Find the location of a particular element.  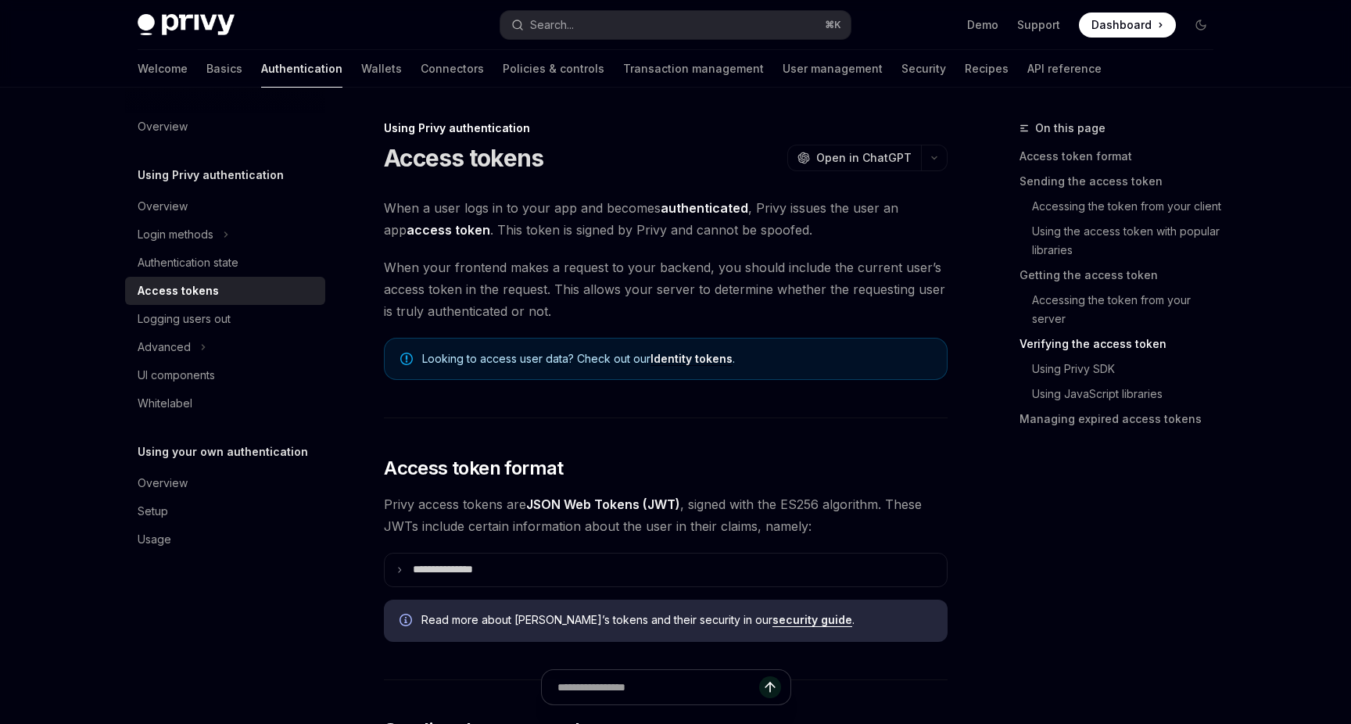

button: Toggle dark mode is located at coordinates (1201, 25).